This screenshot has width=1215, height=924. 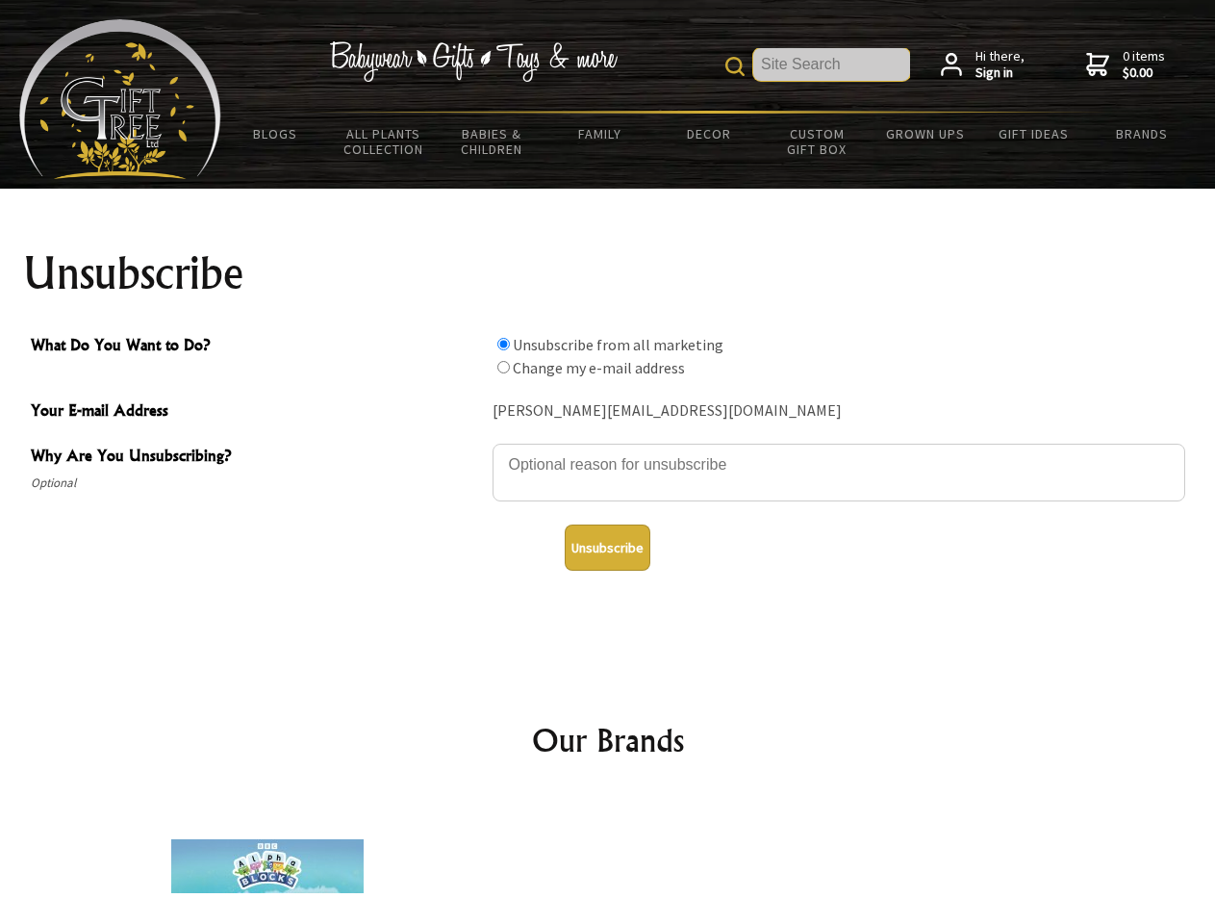 What do you see at coordinates (1144, 73) in the screenshot?
I see `strong: $0.00` at bounding box center [1144, 73].